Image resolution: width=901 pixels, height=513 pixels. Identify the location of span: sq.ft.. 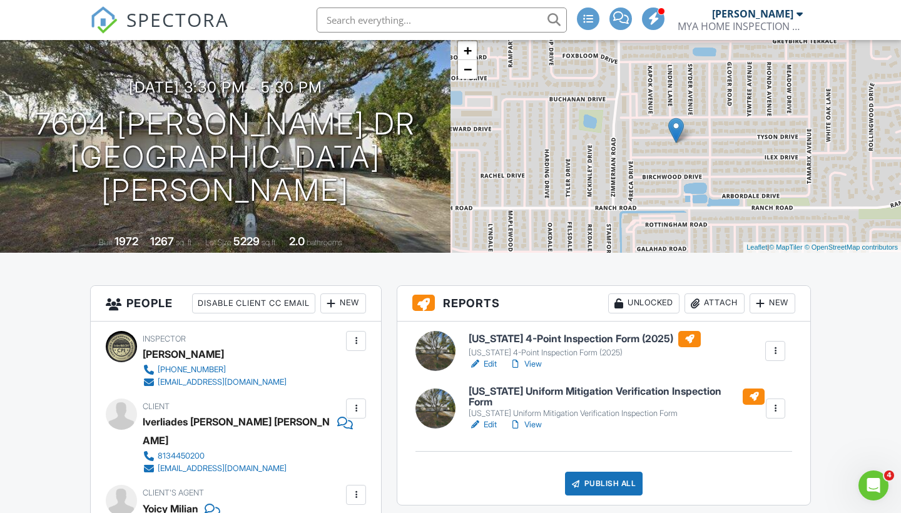
(269, 242).